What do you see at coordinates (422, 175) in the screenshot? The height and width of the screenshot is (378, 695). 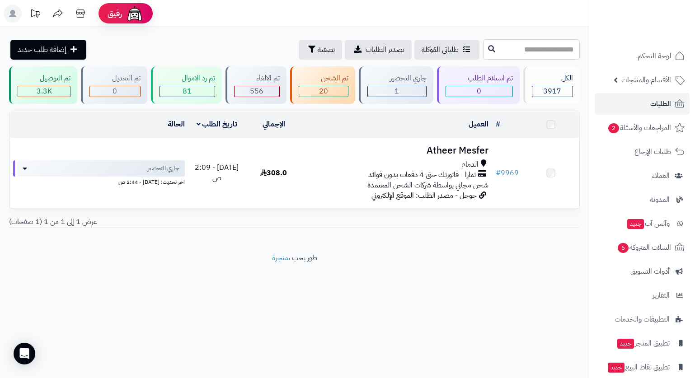 I see `span: تمارا - فاتورتك حتى 4 دفعات بدون فوائد` at bounding box center [422, 175].